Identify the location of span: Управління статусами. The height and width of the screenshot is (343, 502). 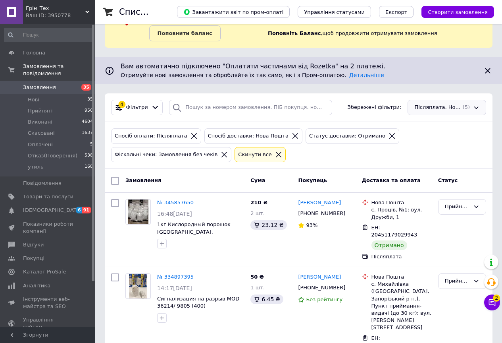
(334, 12).